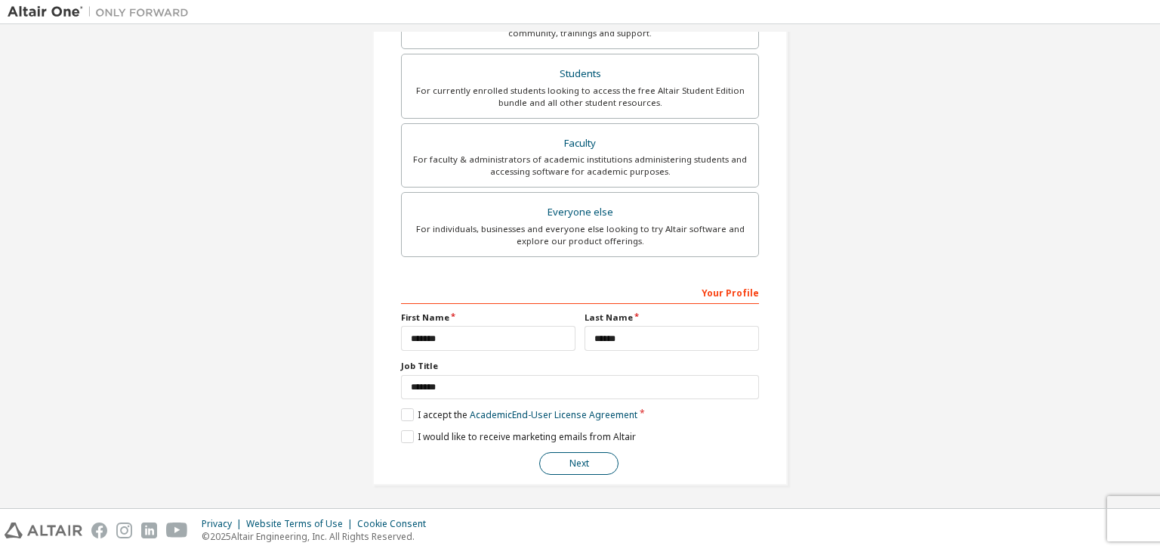 The width and height of the screenshot is (1160, 552). Describe the element at coordinates (124, 530) in the screenshot. I see `img: instagram.svg` at that location.